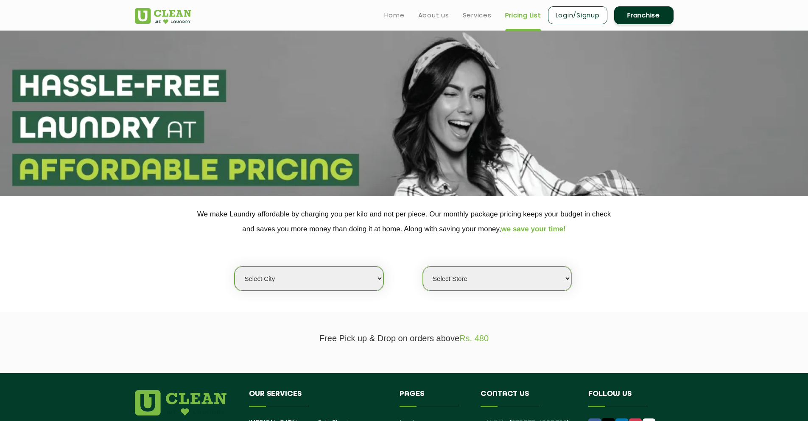 The image size is (808, 421). Describe the element at coordinates (434, 15) in the screenshot. I see `a: About us` at that location.